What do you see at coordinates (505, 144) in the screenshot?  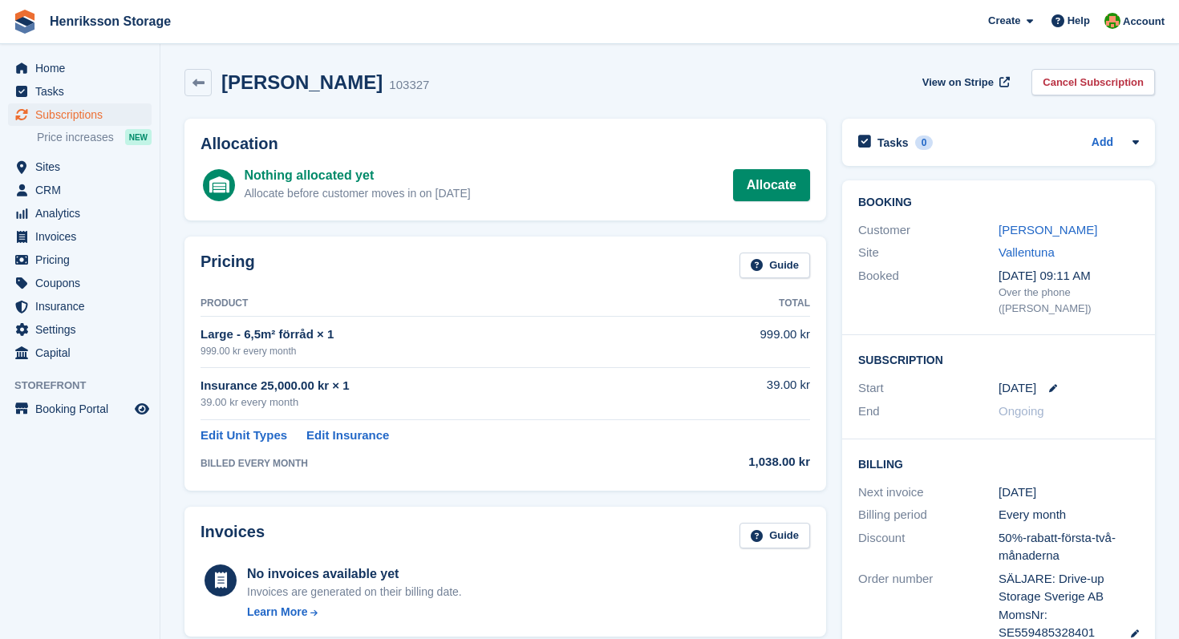 I see `h2: Allocation` at bounding box center [505, 144].